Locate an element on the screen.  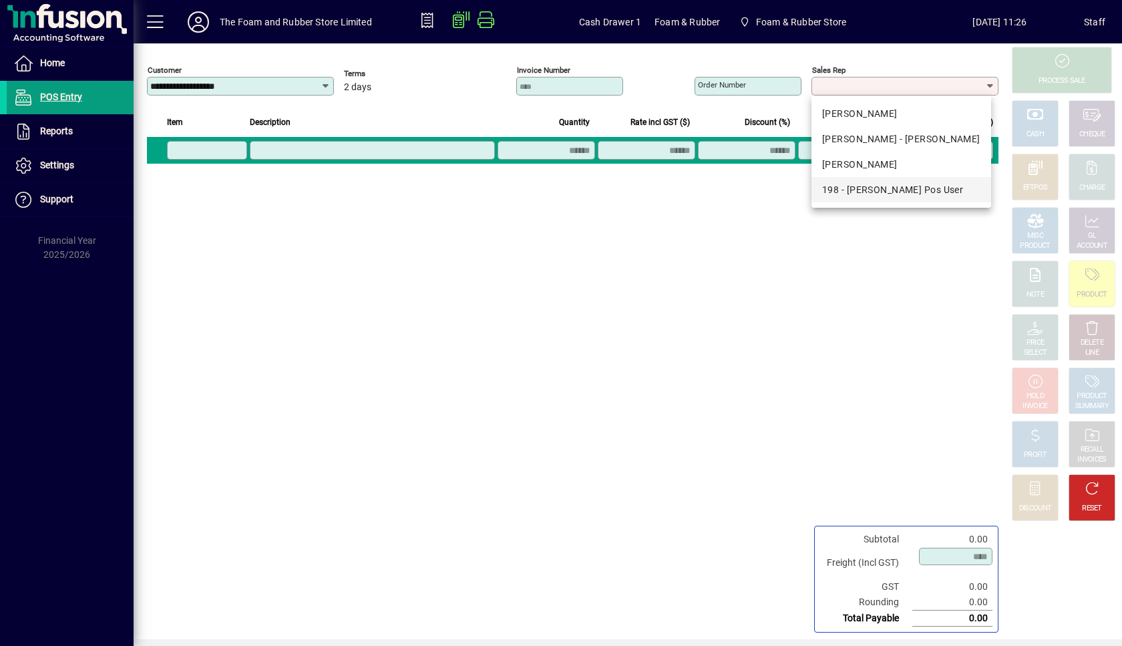
mat-label: Order number is located at coordinates (722, 85).